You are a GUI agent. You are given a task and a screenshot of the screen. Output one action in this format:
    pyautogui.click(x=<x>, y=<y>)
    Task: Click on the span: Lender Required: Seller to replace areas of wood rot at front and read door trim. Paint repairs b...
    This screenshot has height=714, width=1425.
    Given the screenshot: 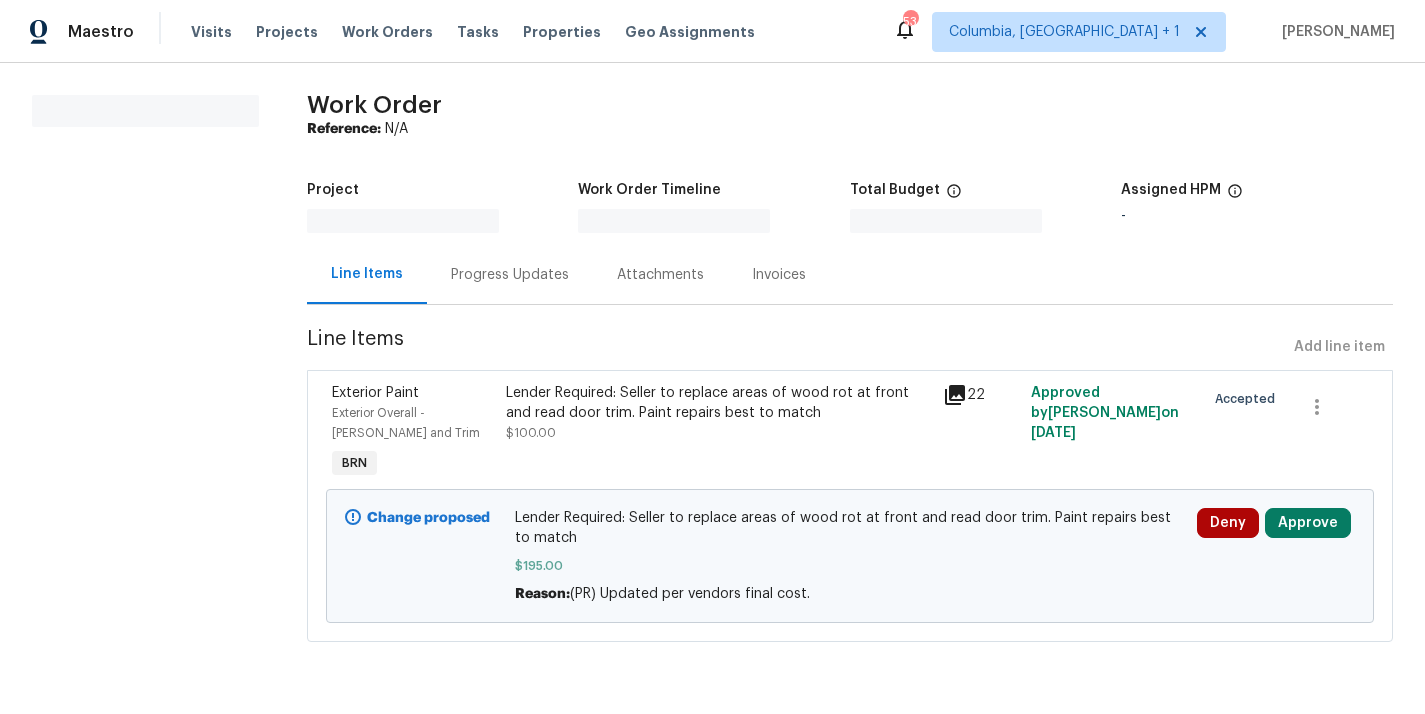 What is the action you would take?
    pyautogui.click(x=850, y=528)
    